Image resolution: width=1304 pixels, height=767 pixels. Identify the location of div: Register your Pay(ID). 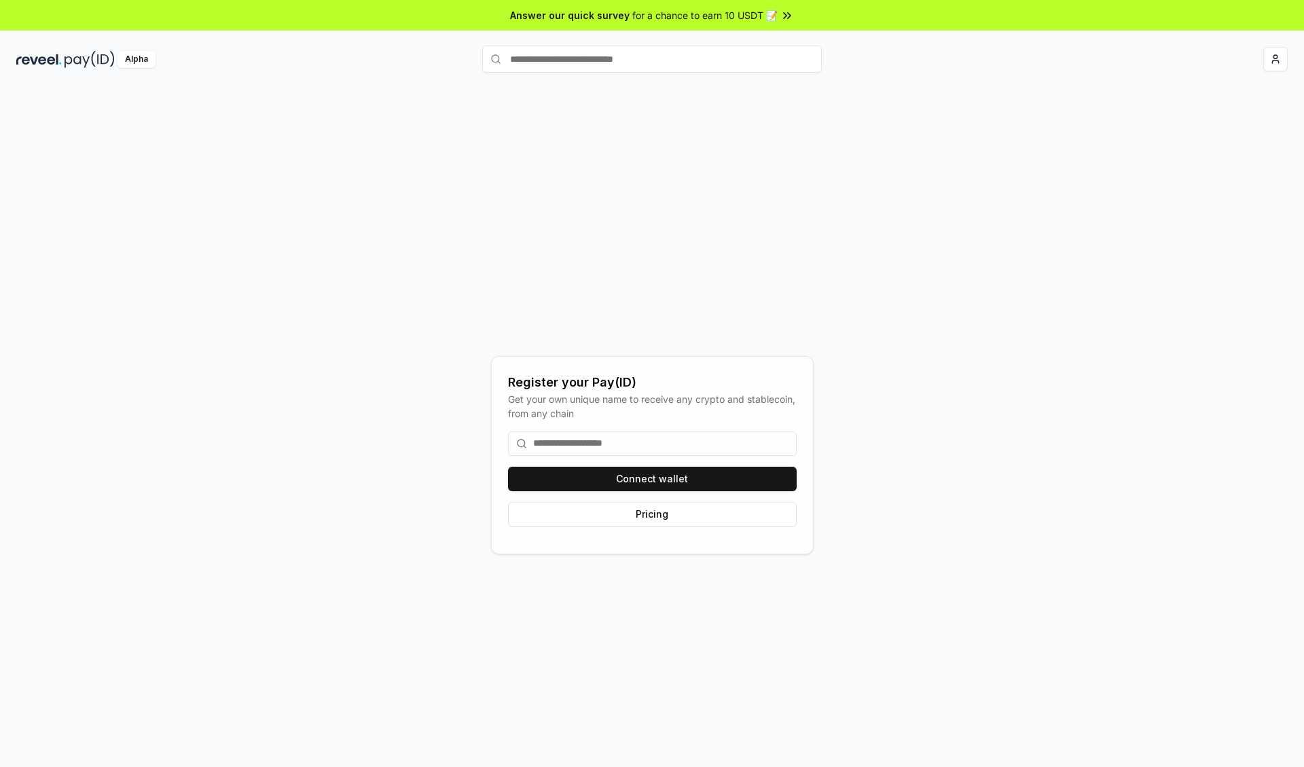
(652, 382).